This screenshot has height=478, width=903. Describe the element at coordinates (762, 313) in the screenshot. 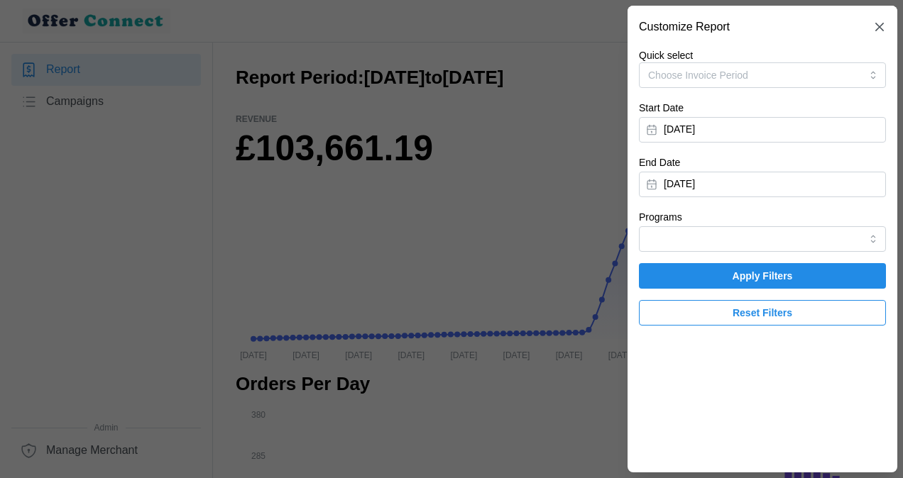

I see `button: Reset Filters` at that location.